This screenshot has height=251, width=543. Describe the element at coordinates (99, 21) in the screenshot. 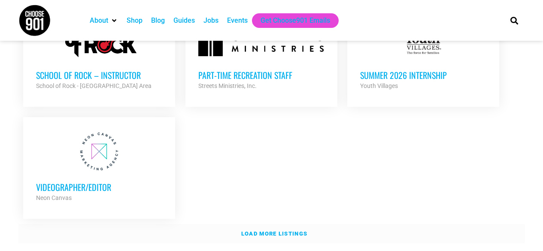

I see `a: About` at that location.